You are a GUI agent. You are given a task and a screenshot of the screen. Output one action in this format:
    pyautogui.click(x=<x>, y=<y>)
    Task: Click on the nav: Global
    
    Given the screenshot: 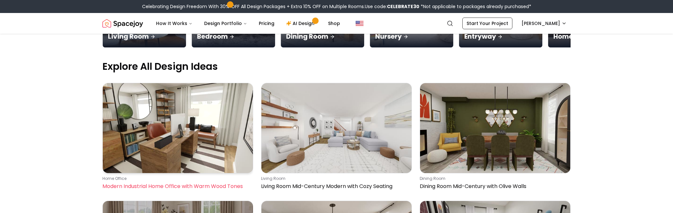 What is the action you would take?
    pyautogui.click(x=336, y=23)
    